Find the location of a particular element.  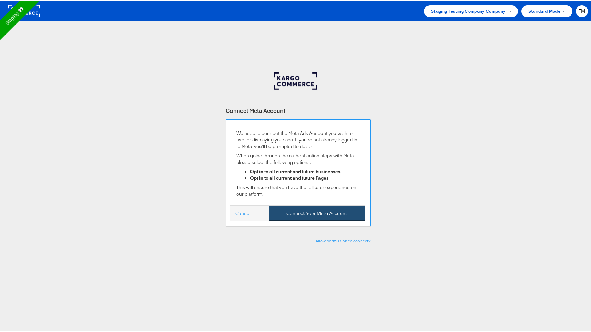

strong: Opt in to all current and future businesses is located at coordinates (295, 170).